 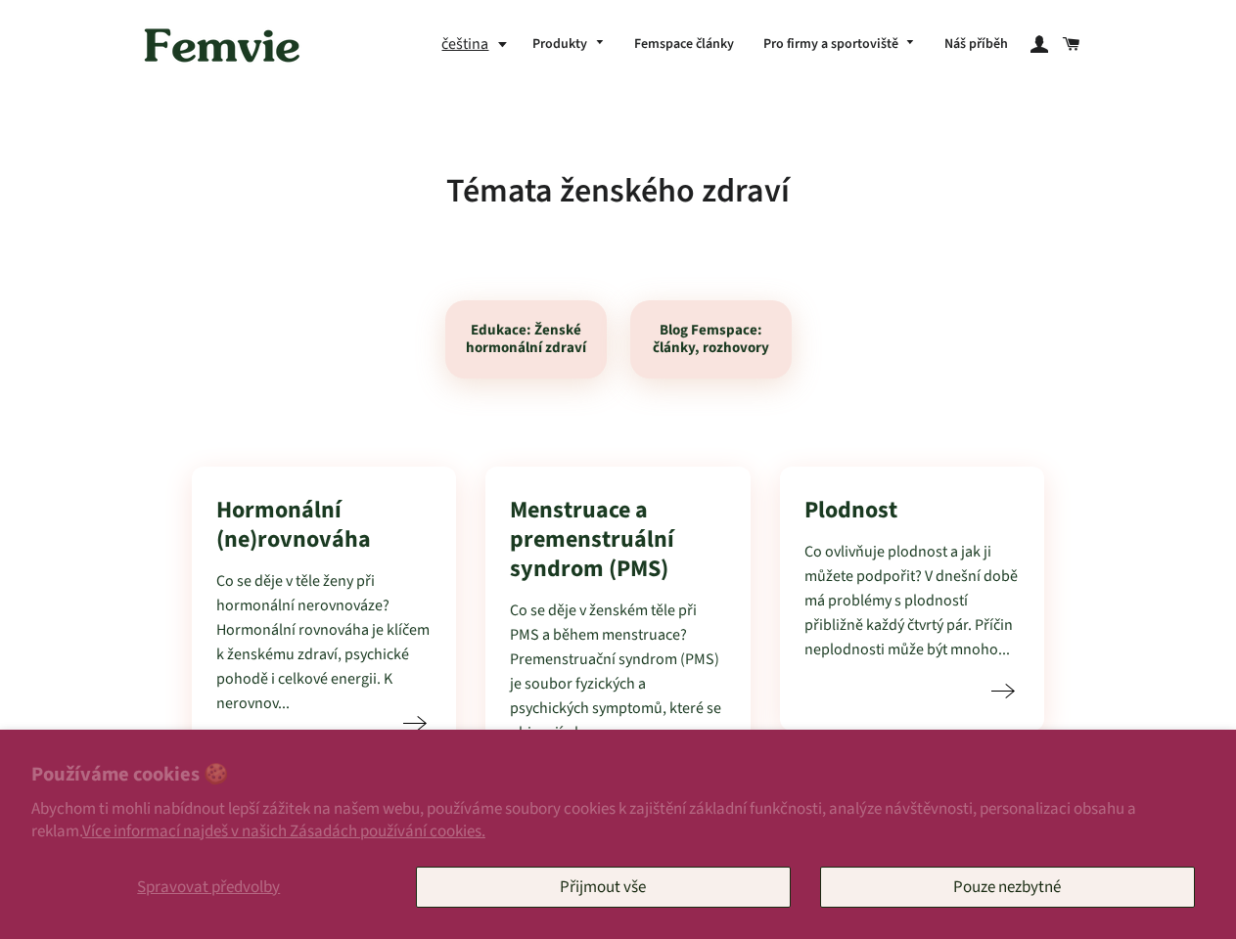 What do you see at coordinates (479, 44) in the screenshot?
I see `button: čeština` at bounding box center [479, 44].